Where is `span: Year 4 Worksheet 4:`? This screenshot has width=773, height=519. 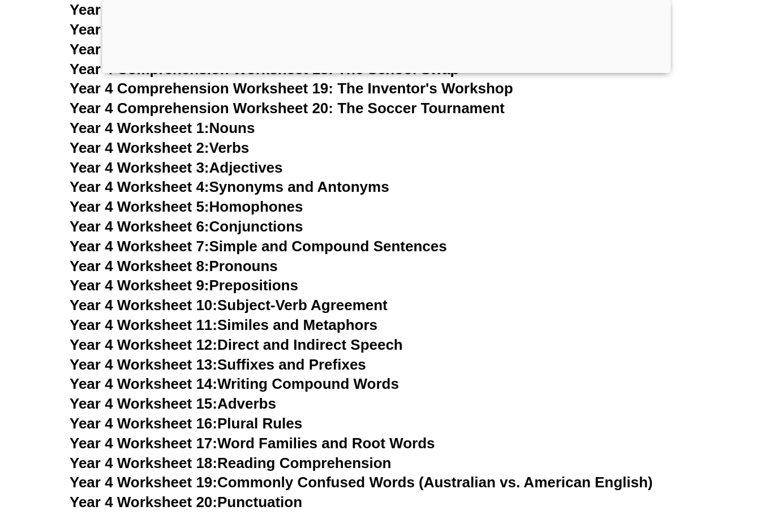 span: Year 4 Worksheet 4: is located at coordinates (139, 187).